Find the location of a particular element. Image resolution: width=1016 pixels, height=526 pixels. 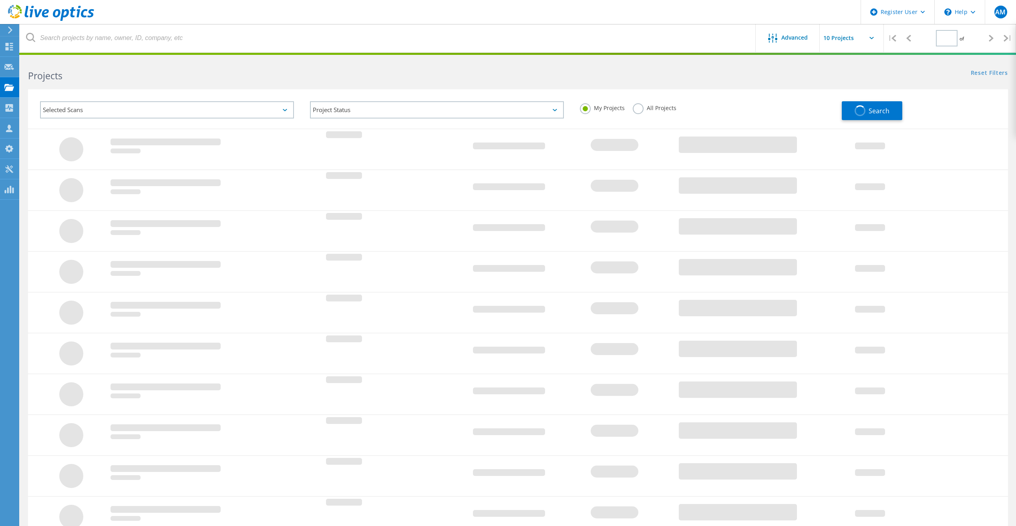

a: Reset Filters is located at coordinates (989, 73).